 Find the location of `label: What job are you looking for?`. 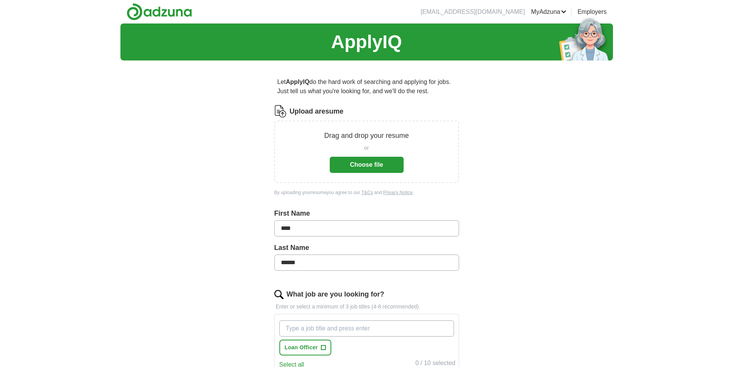

label: What job are you looking for? is located at coordinates (336, 294).